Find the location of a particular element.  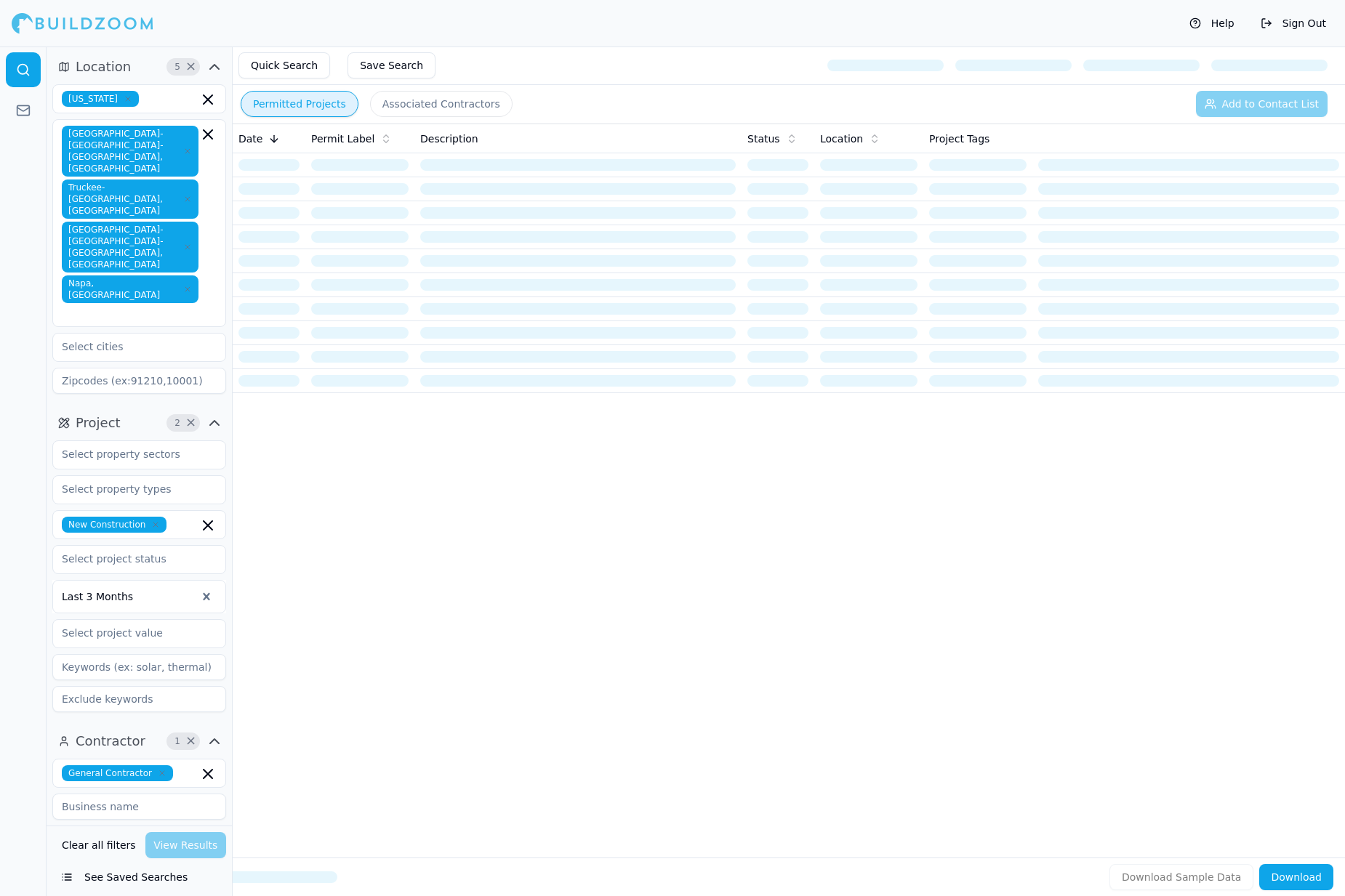

span: 5 is located at coordinates (178, 67).